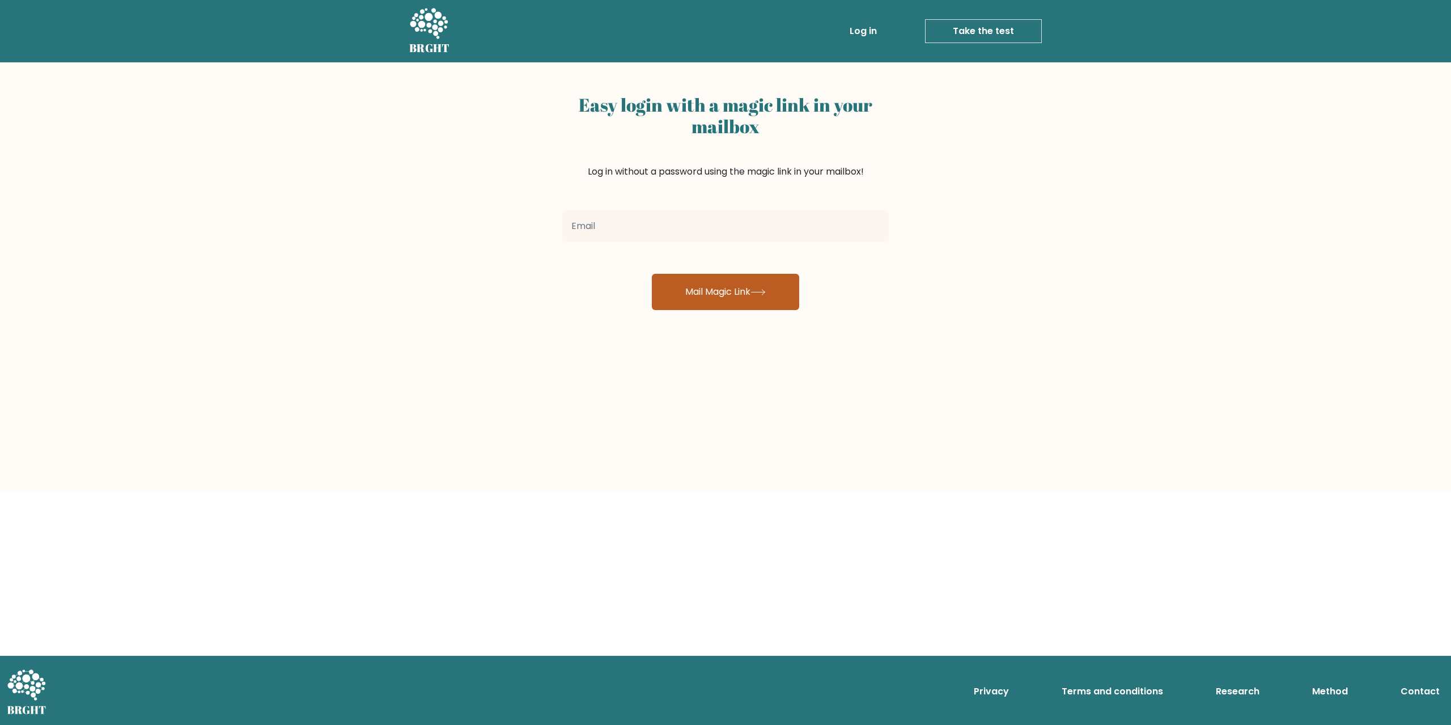  What do you see at coordinates (725, 292) in the screenshot?
I see `button: Mail Magic Link` at bounding box center [725, 292].